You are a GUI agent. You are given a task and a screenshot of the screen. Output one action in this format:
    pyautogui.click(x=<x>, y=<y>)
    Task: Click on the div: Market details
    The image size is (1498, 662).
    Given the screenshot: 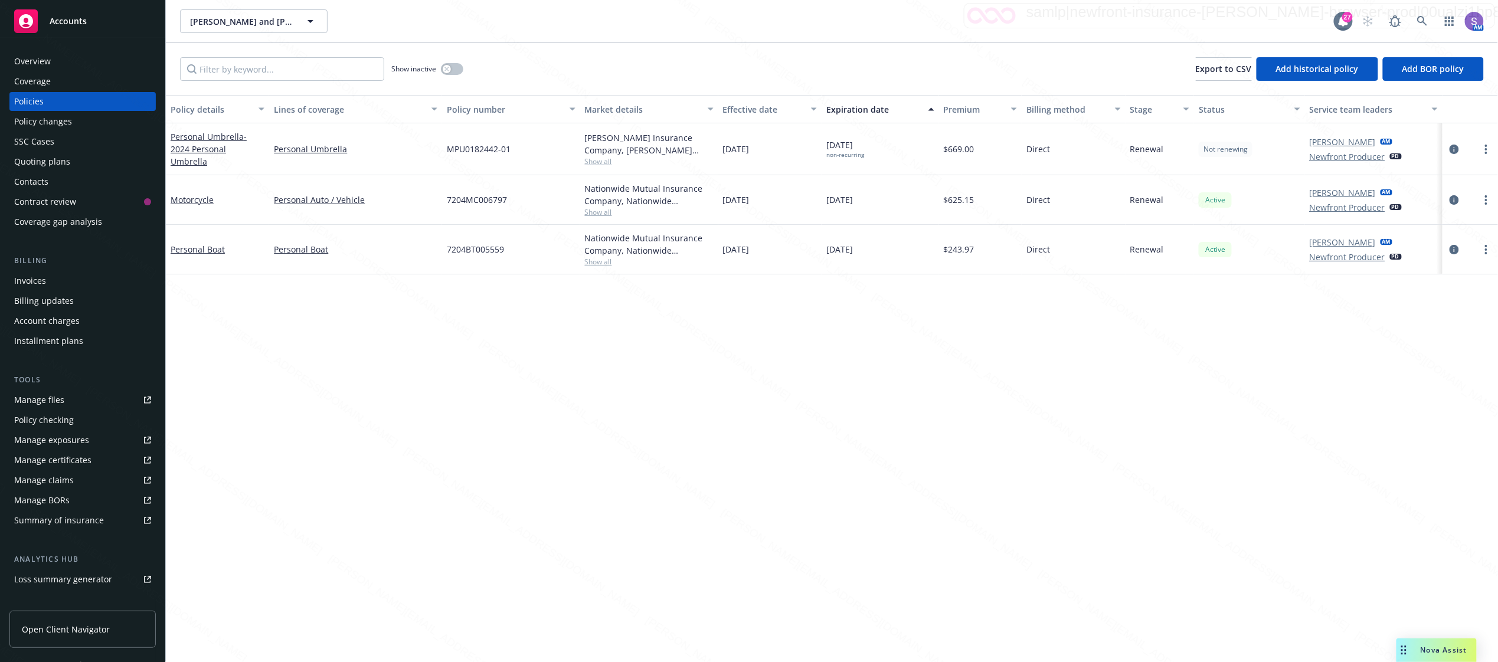 What is the action you would take?
    pyautogui.click(x=643, y=109)
    